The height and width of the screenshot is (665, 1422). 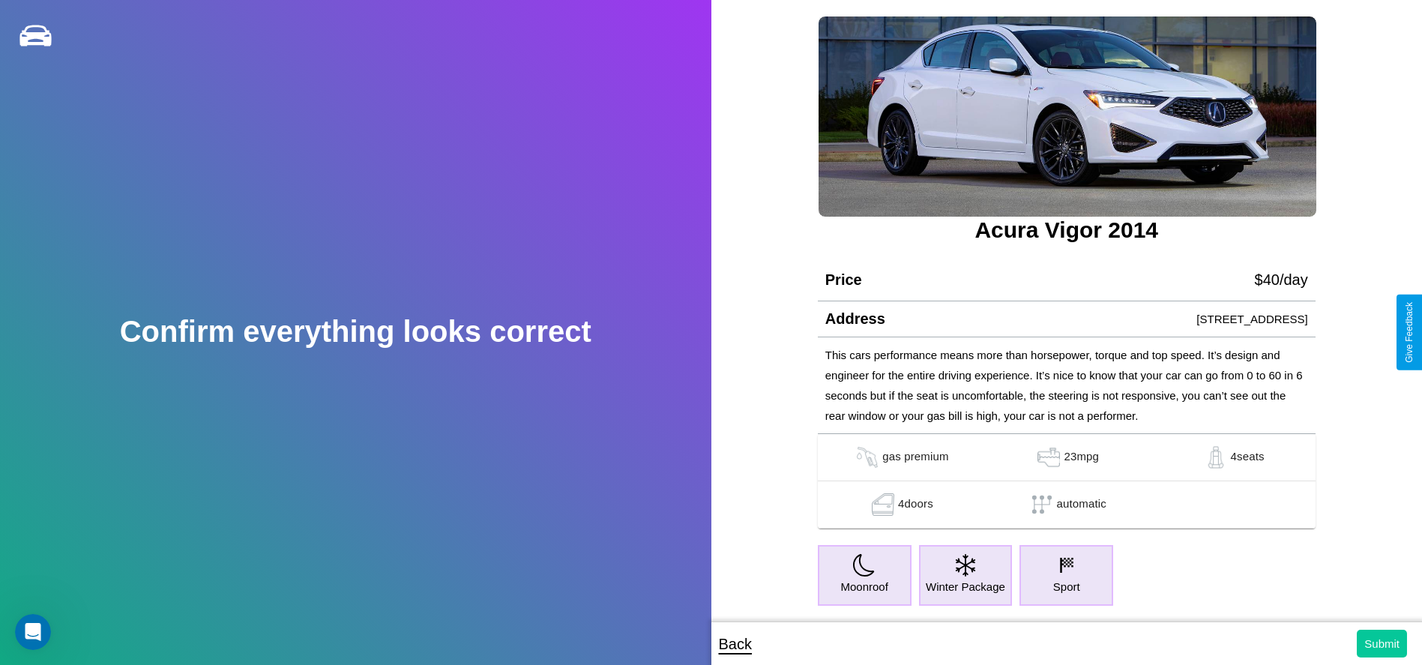 What do you see at coordinates (1067, 586) in the screenshot?
I see `p: Sport` at bounding box center [1067, 586].